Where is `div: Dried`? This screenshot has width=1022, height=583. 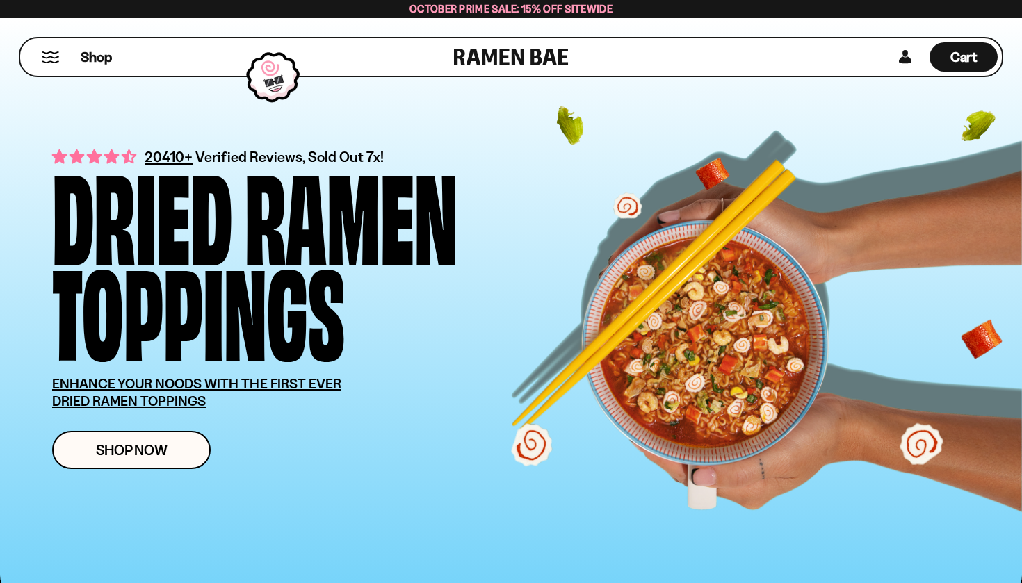
div: Dried is located at coordinates (142, 211).